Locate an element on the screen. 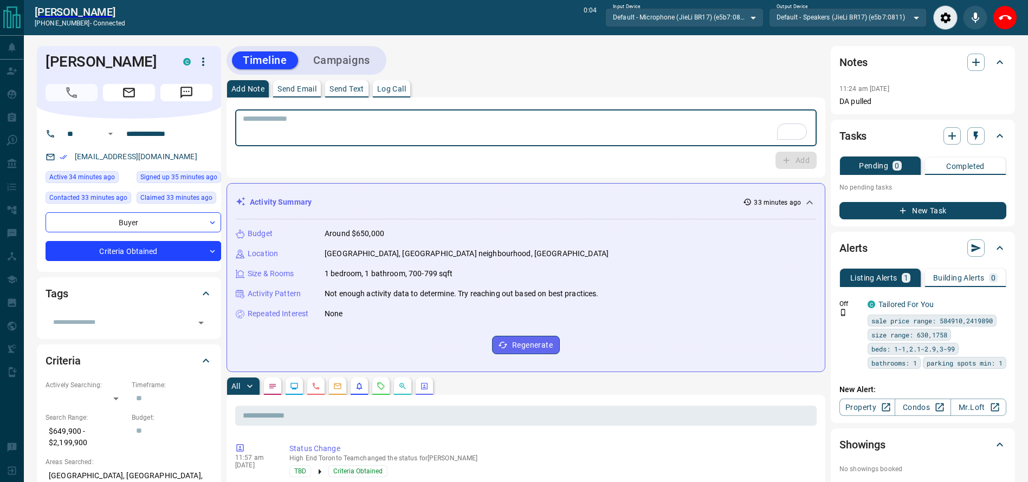  div: Criteria Obtained is located at coordinates (133, 251).